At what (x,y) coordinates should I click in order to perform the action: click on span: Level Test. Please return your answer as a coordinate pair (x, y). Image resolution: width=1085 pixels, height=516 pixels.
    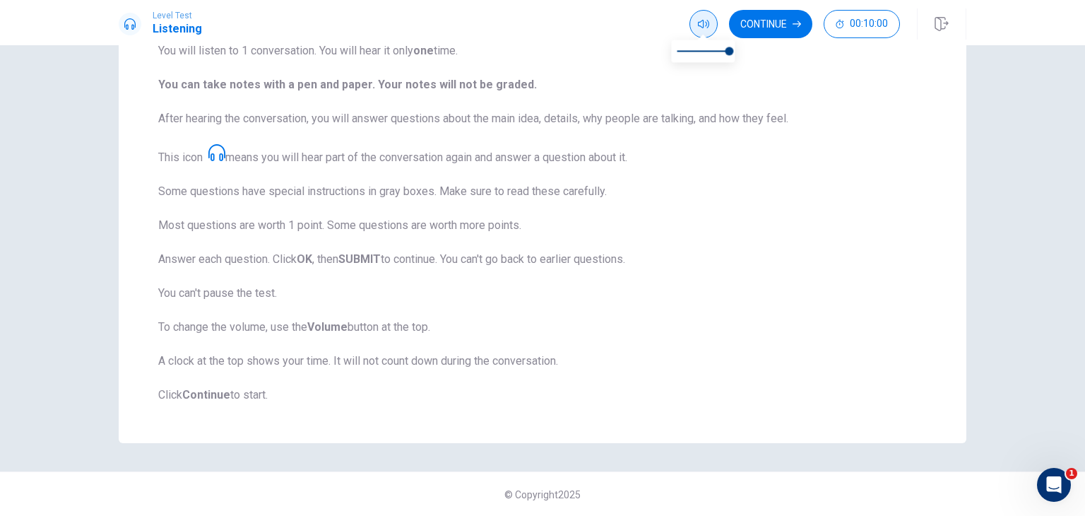
    Looking at the image, I should click on (177, 16).